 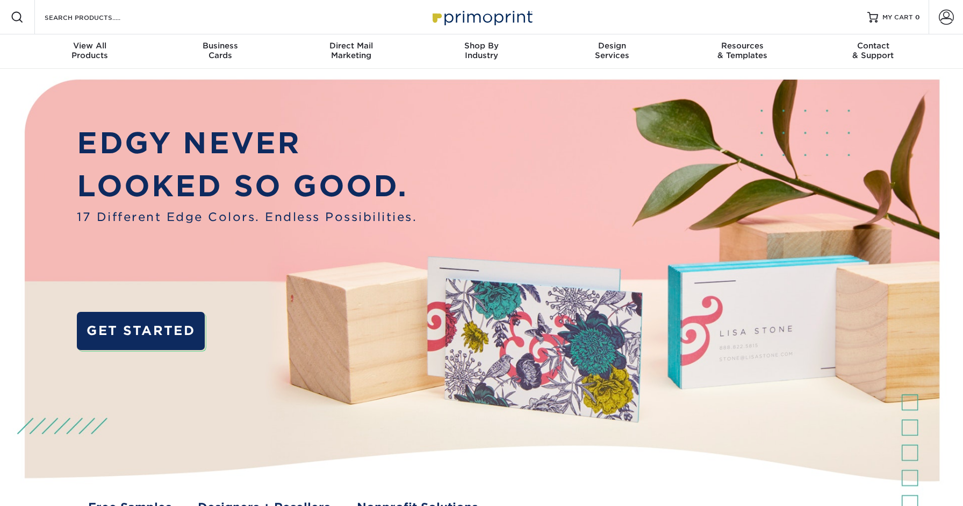 What do you see at coordinates (742, 52) in the screenshot?
I see `a: Resources& Templates` at bounding box center [742, 52].